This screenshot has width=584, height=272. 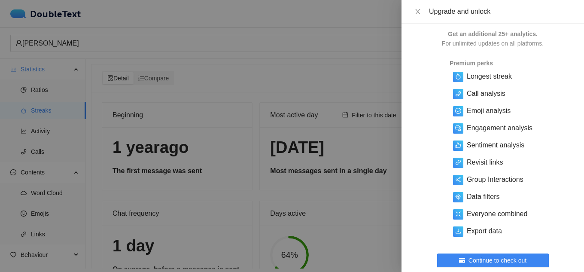 What do you see at coordinates (458, 197) in the screenshot?
I see `span: aim` at bounding box center [458, 197].